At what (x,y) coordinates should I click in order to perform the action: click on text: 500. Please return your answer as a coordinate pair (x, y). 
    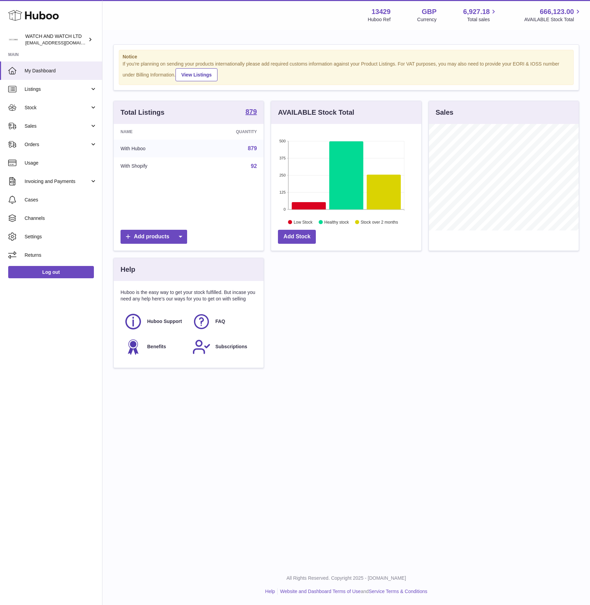
    Looking at the image, I should click on (282, 141).